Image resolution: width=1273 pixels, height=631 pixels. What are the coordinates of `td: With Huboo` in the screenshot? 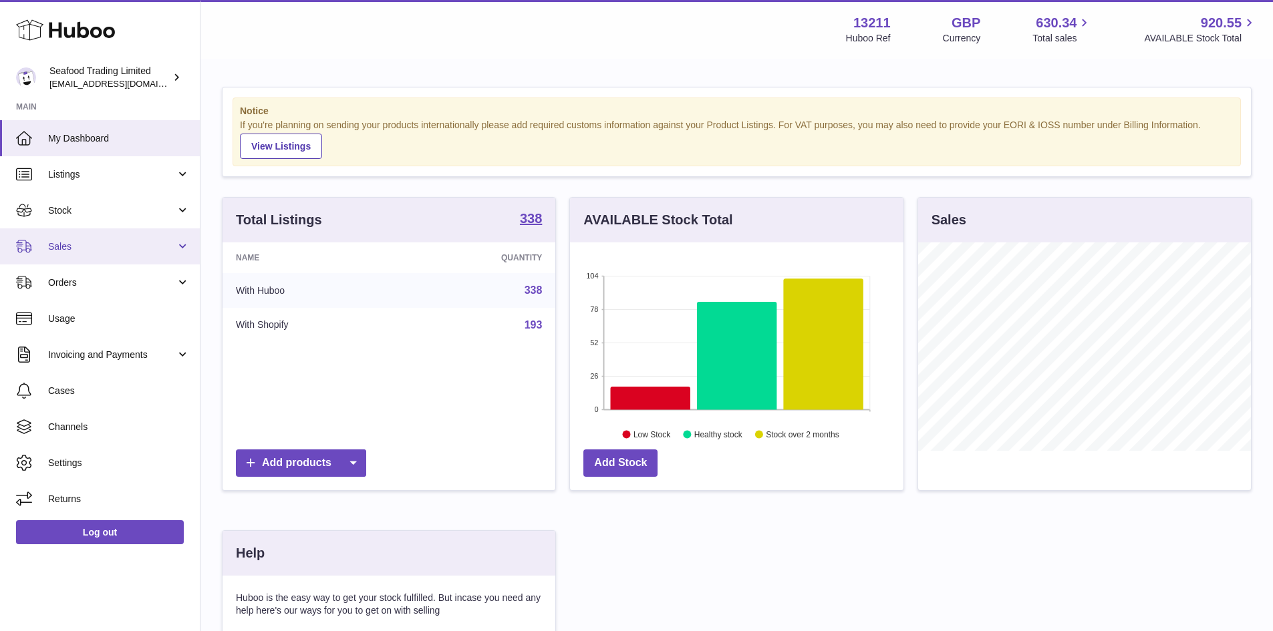 It's located at (312, 291).